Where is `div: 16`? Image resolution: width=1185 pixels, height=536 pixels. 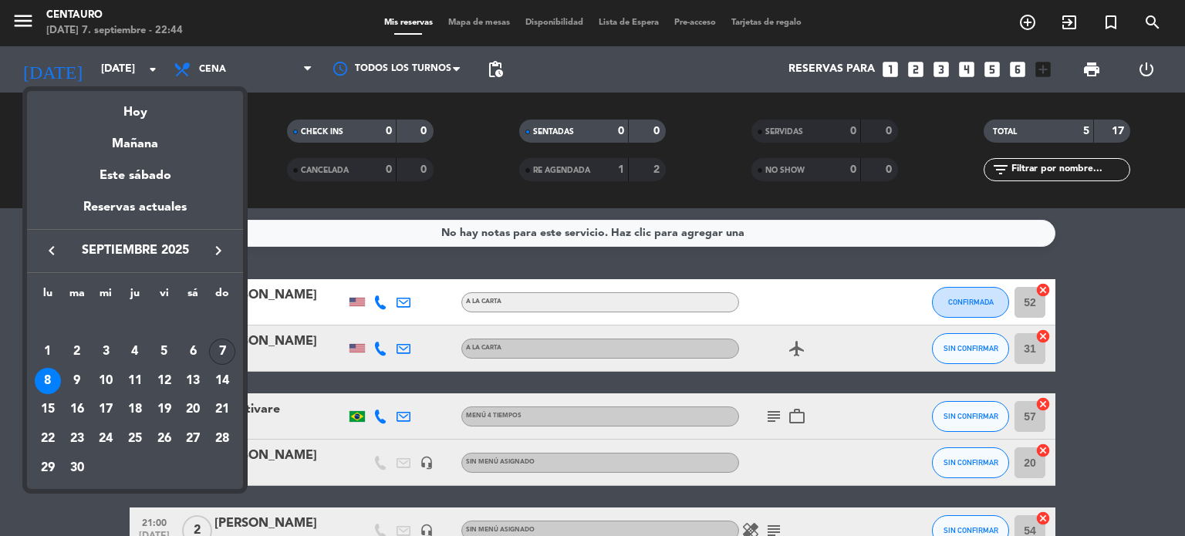 div: 16 is located at coordinates (77, 410).